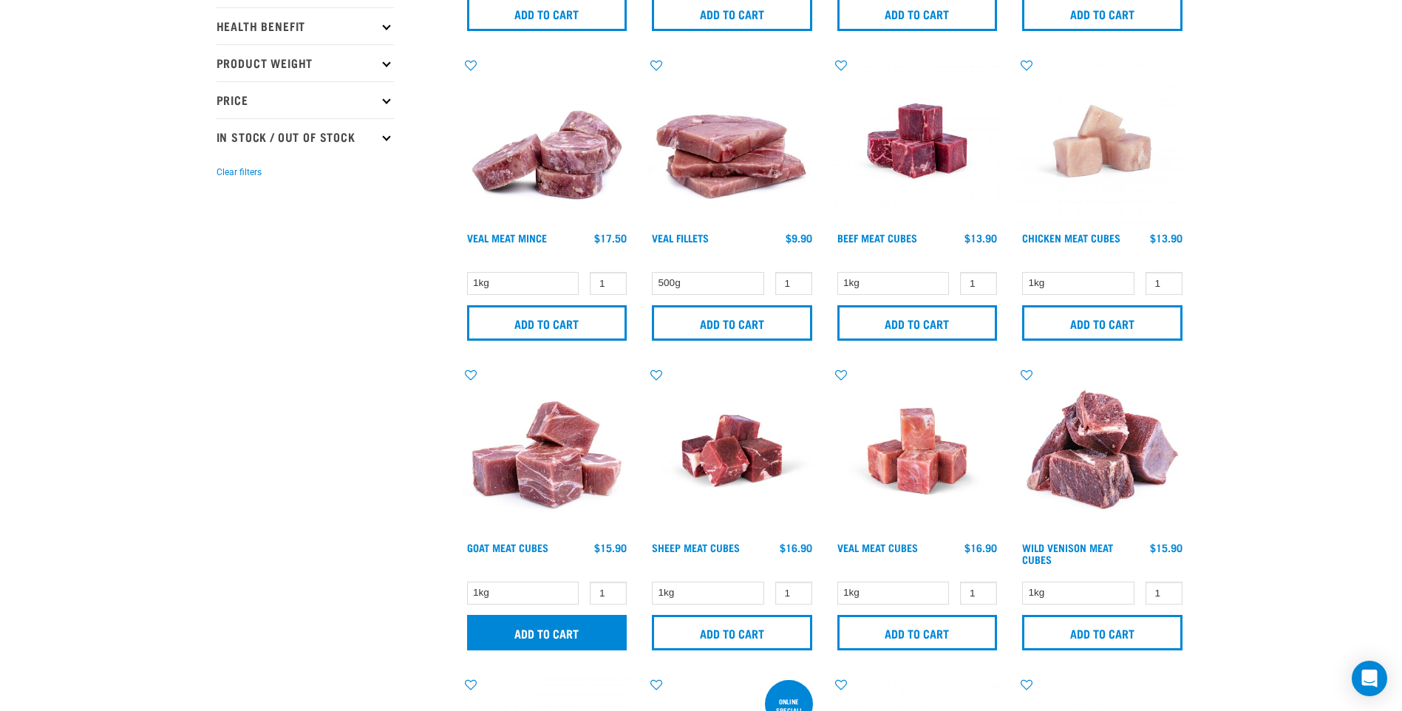  I want to click on a: Veal Meat Mince, so click(507, 237).